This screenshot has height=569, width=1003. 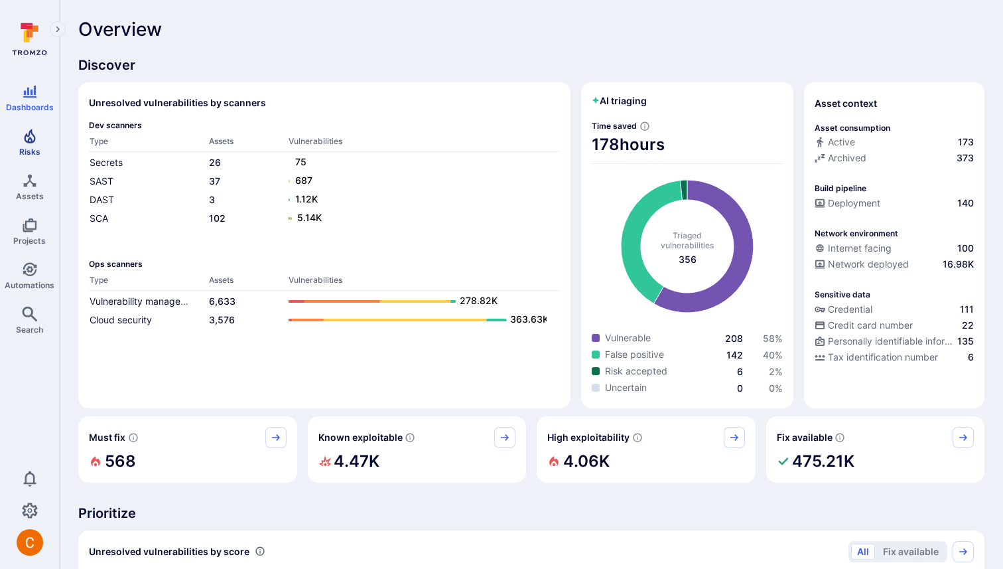 What do you see at coordinates (121, 319) in the screenshot?
I see `a: Cloud security` at bounding box center [121, 319].